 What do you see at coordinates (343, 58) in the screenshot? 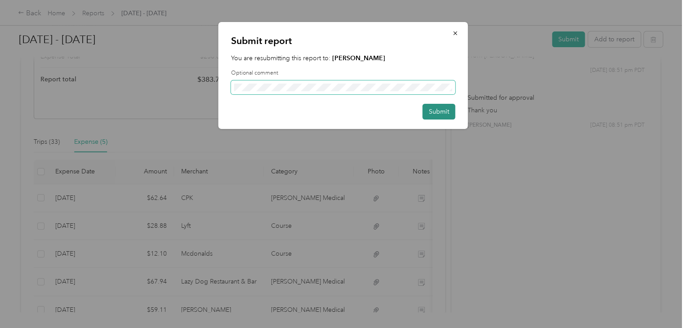
I see `p: You are resubmitting this report to:` at bounding box center [343, 58].